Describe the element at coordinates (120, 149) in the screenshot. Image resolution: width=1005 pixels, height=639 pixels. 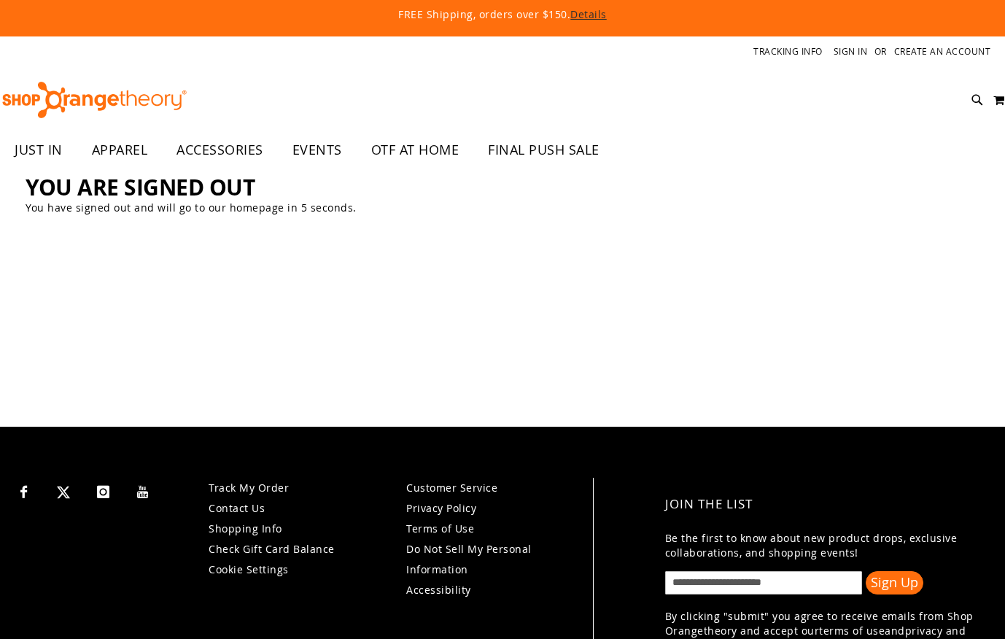
I see `span: APPAREL` at that location.